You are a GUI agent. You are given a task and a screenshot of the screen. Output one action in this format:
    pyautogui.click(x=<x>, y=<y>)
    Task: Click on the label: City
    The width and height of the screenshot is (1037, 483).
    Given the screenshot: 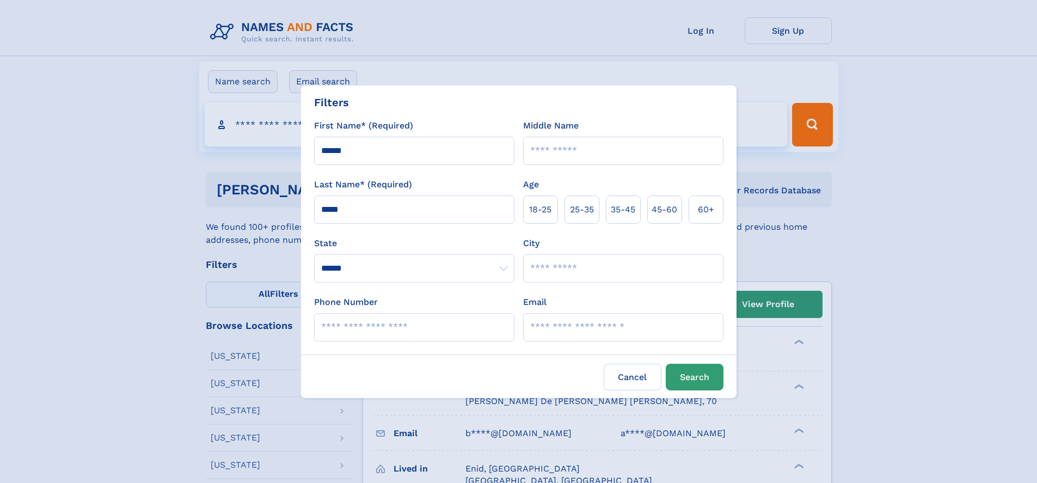 What is the action you would take?
    pyautogui.click(x=531, y=243)
    